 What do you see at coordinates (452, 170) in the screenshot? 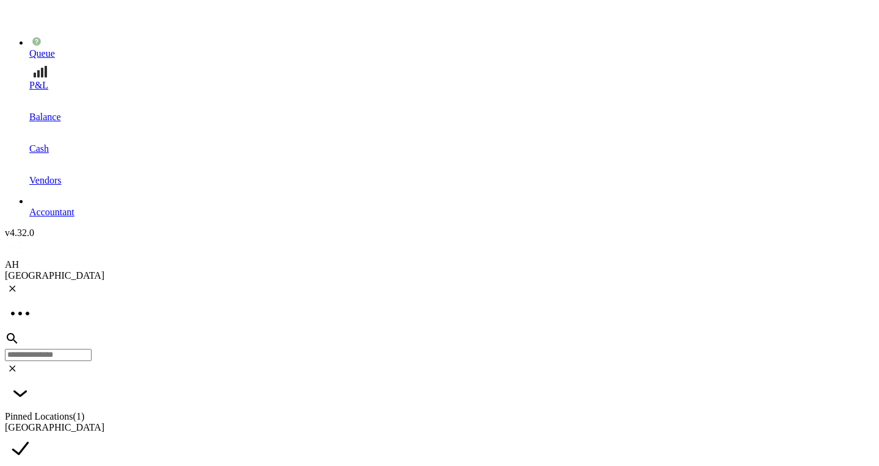
I see `a: Vendors` at bounding box center [452, 170].